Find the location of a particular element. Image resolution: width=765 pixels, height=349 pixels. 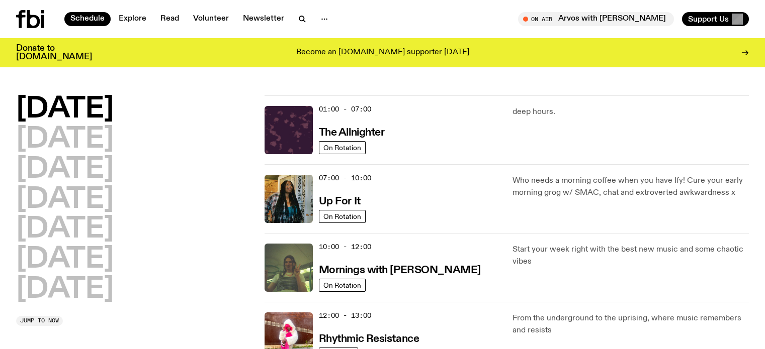

h3: Up For It is located at coordinates (339, 202).